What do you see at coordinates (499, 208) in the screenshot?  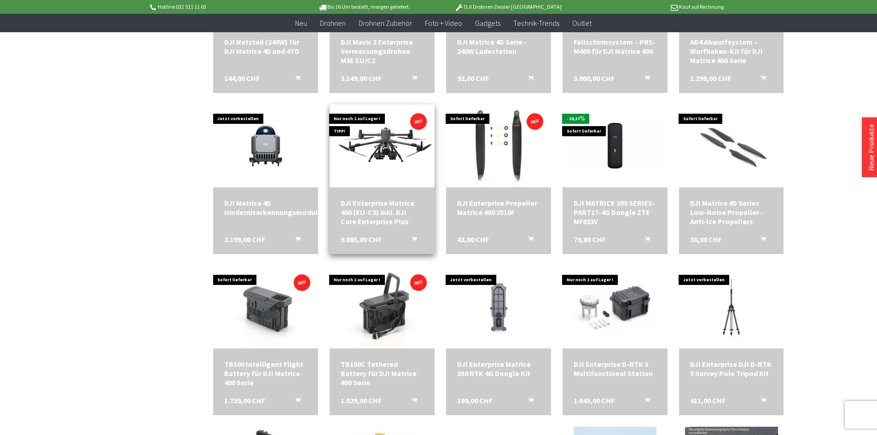 I see `div: DJI Enterprise Propeller Matrice 400 2510F` at bounding box center [499, 208].